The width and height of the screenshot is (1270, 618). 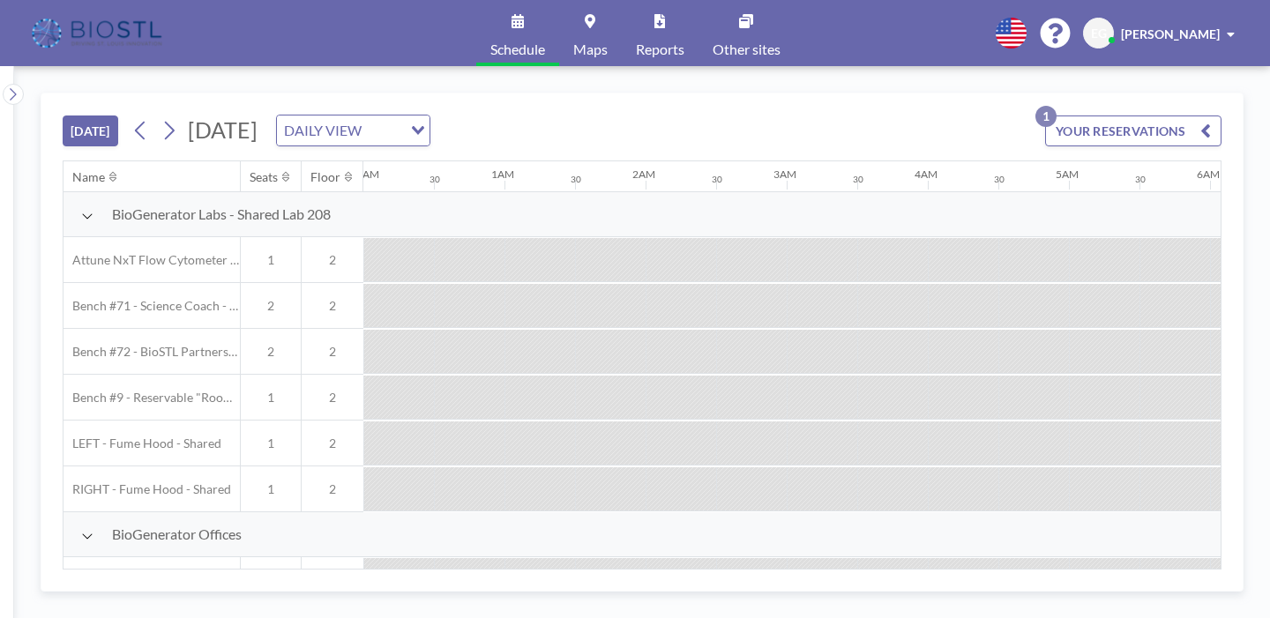 What do you see at coordinates (98, 34) in the screenshot?
I see `img: organization-logo` at bounding box center [98, 34].